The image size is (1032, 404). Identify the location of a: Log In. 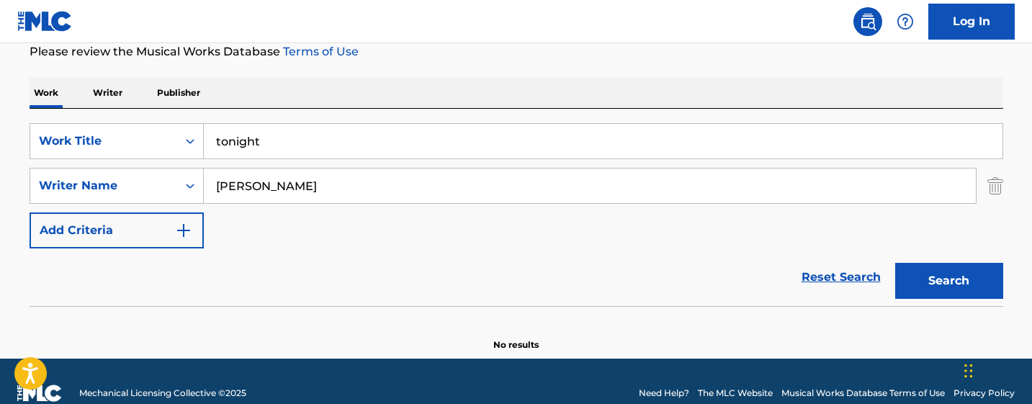
(972, 22).